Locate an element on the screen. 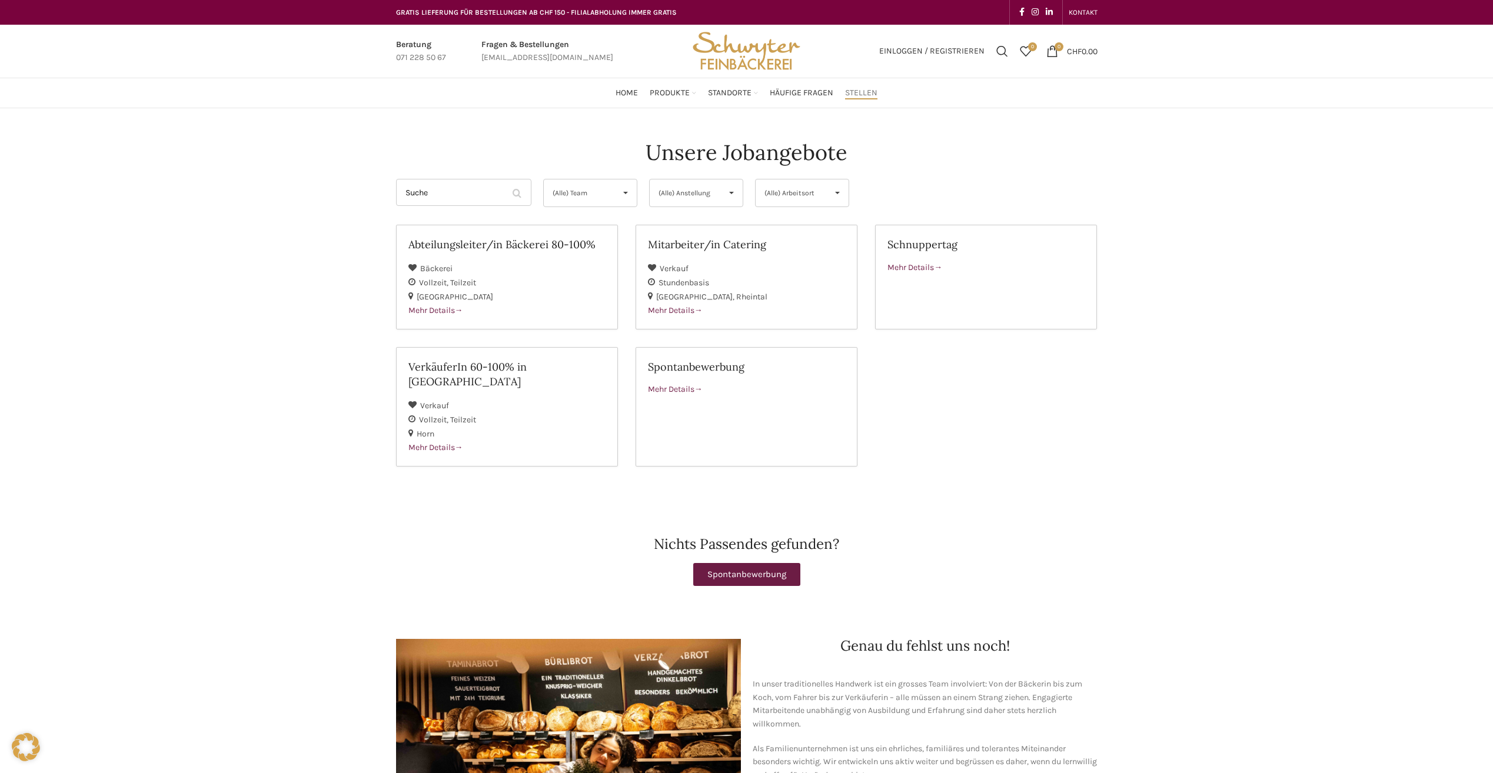 The width and height of the screenshot is (1493, 773). span: Standorte is located at coordinates (730, 93).